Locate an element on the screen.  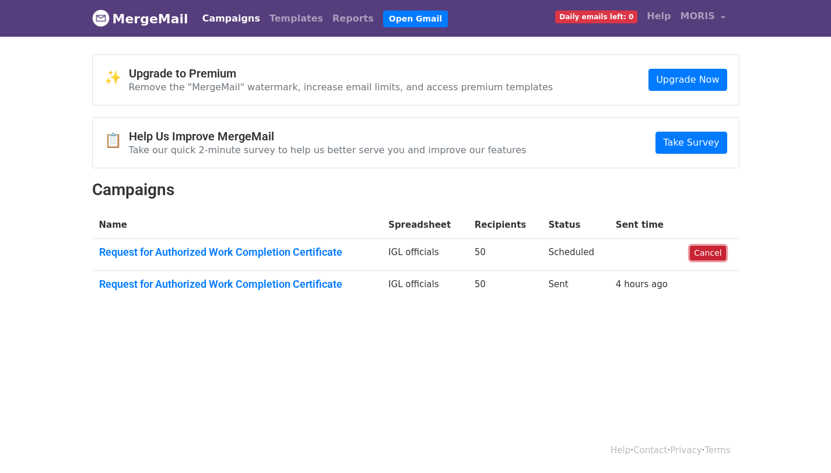
th: Spreadsheet is located at coordinates (424, 225).